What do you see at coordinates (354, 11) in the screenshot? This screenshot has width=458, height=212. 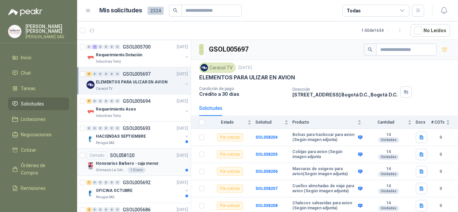 I see `div: Todas` at bounding box center [354, 11].